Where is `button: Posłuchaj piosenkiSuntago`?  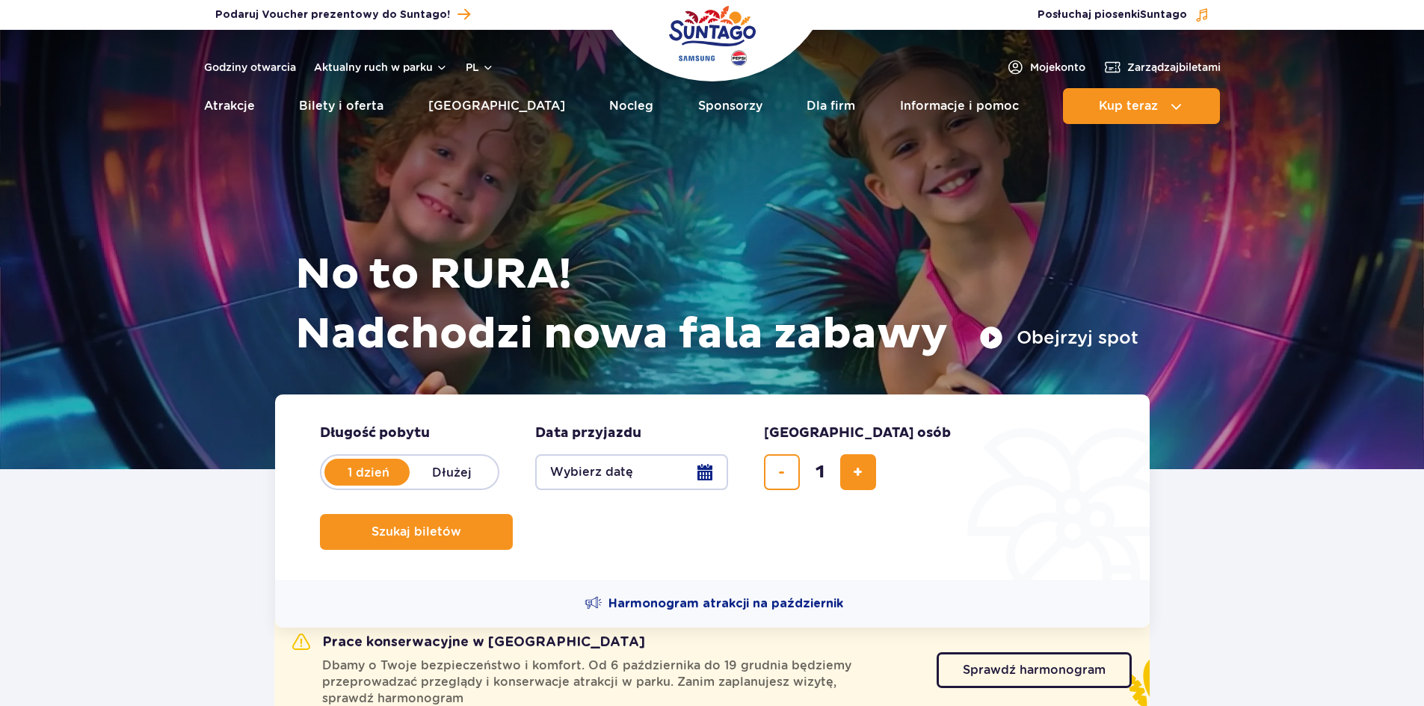
button: Posłuchaj piosenkiSuntago is located at coordinates (1124, 15).